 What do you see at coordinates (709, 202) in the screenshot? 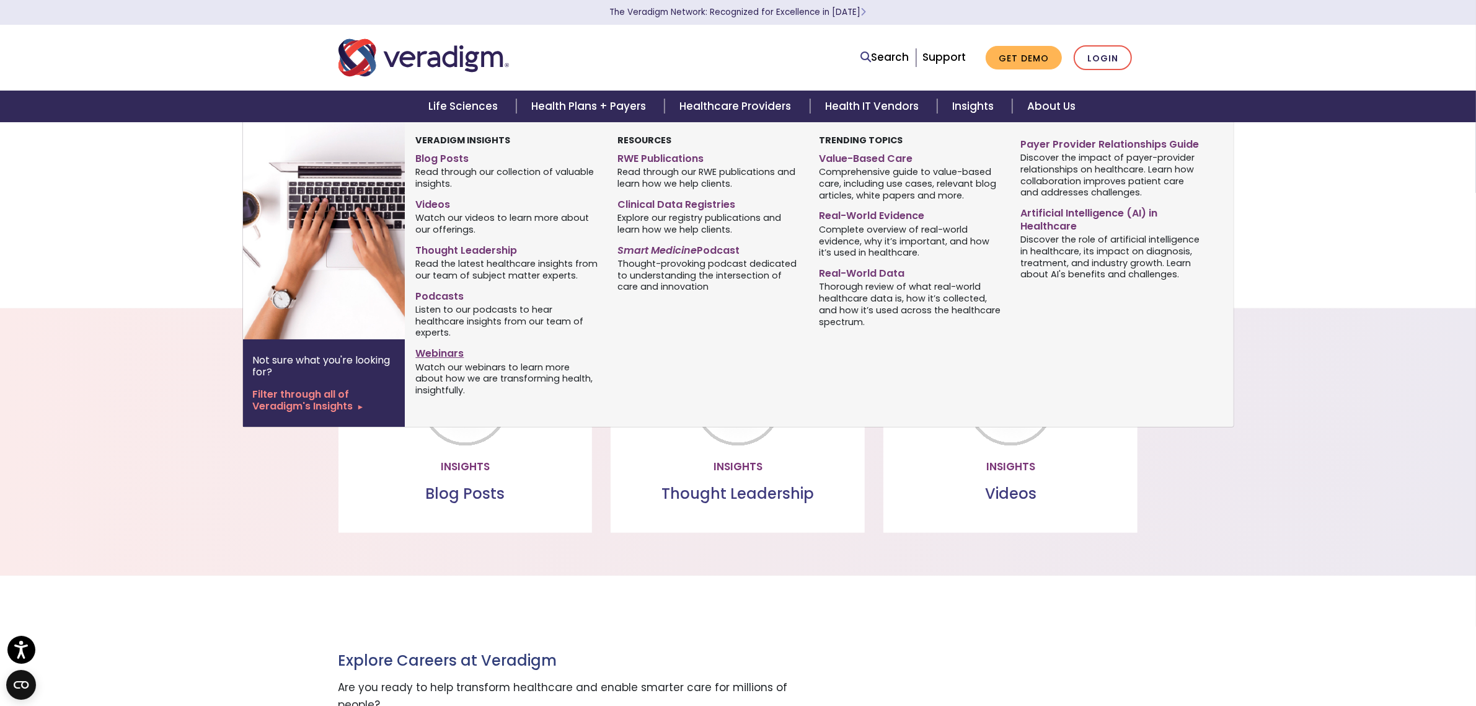
I see `a: Clinical Data Registries` at bounding box center [709, 202].